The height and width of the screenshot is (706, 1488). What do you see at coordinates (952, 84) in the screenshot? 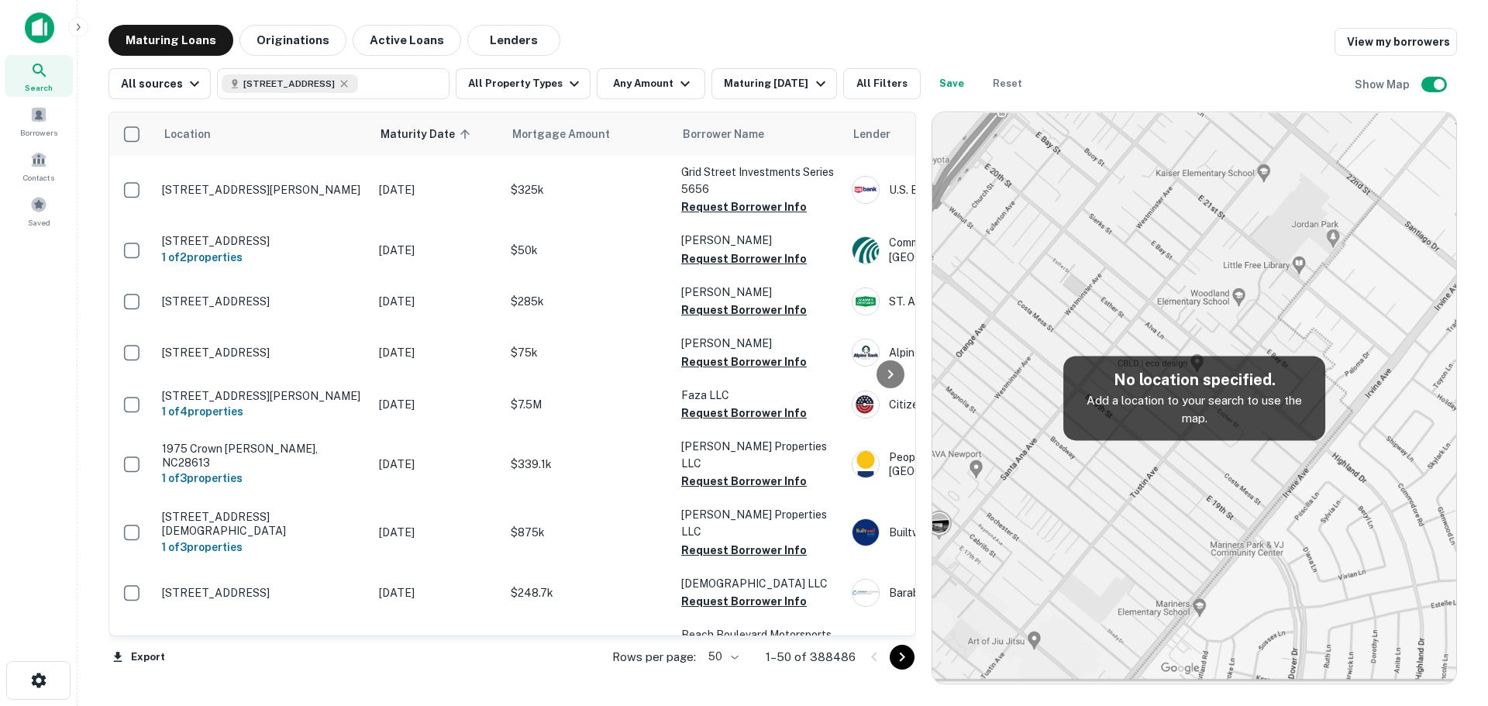
I see `button: Save your search to get updates of matches that match your search criteria.` at bounding box center [952, 84].